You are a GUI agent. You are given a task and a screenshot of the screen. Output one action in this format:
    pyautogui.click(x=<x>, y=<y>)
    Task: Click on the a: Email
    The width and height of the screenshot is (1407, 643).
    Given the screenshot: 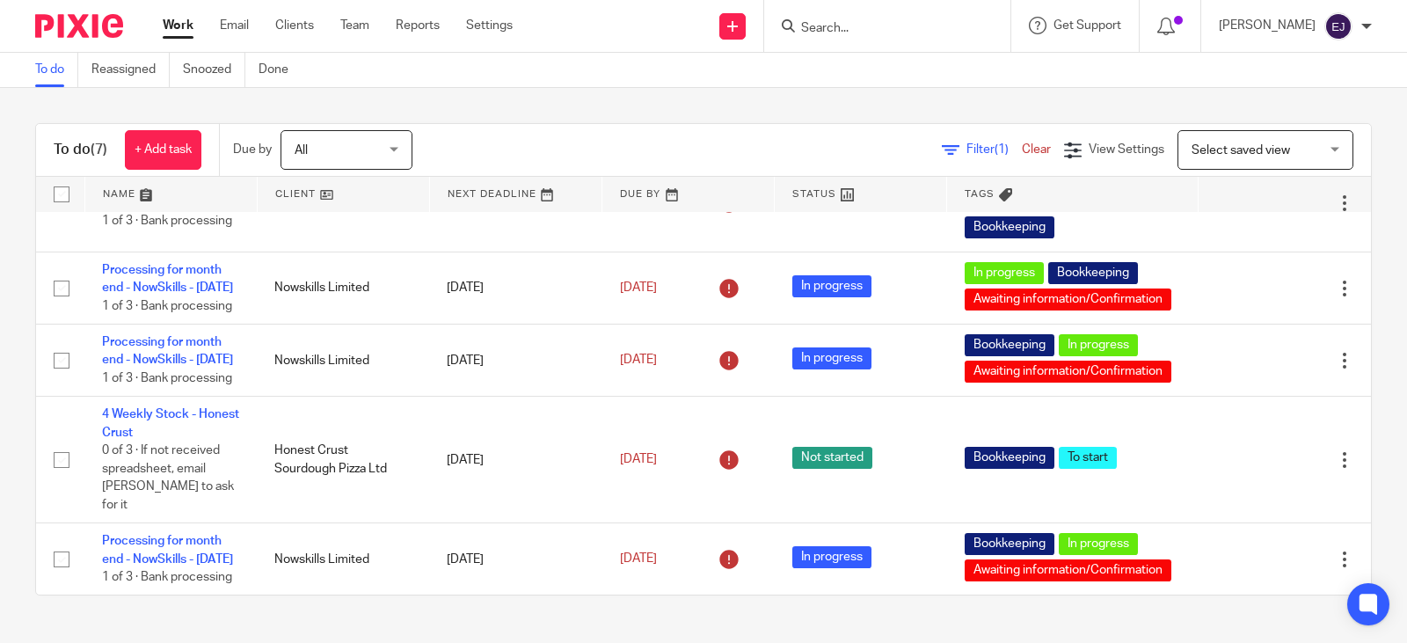 What is the action you would take?
    pyautogui.click(x=234, y=26)
    